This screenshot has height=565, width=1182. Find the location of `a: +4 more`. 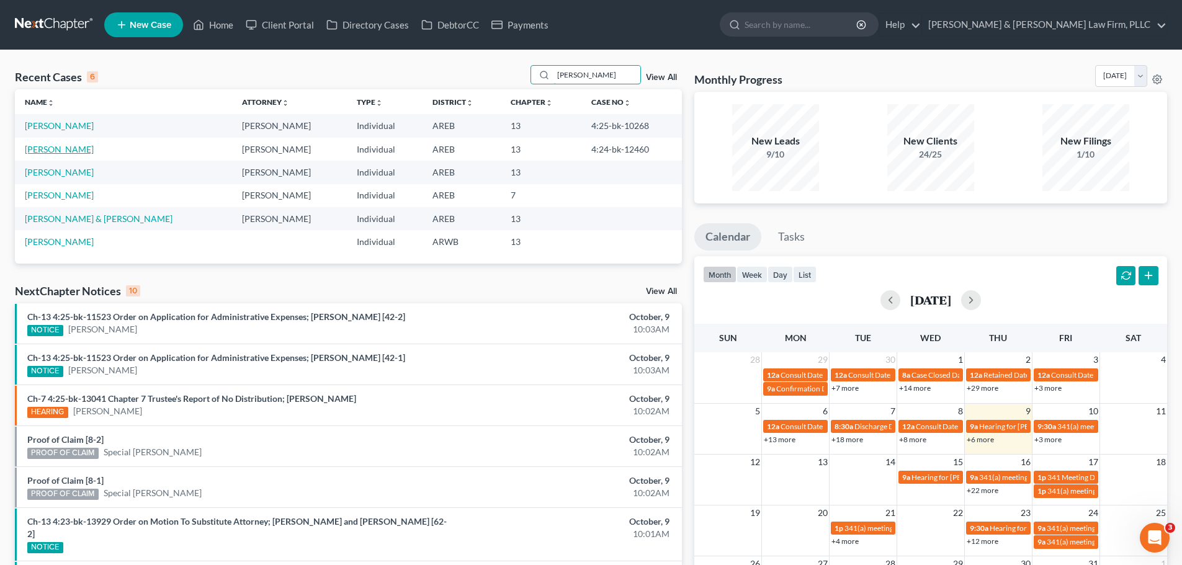

a: +4 more is located at coordinates (845, 541).